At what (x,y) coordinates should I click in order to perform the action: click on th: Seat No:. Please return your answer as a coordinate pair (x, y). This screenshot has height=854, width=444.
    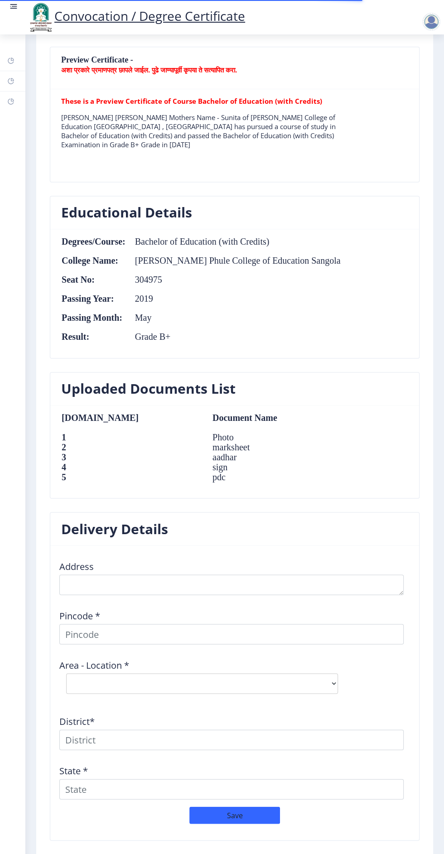
    Looking at the image, I should click on (93, 279).